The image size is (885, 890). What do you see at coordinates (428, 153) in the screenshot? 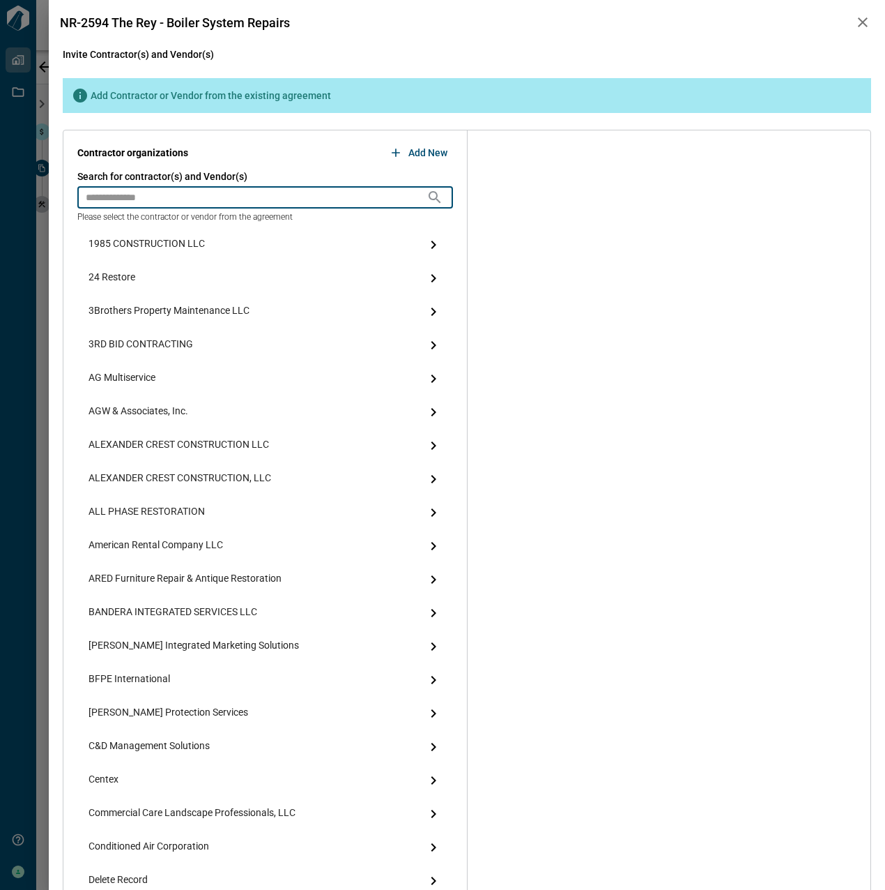
I see `span: Add New` at bounding box center [428, 153].